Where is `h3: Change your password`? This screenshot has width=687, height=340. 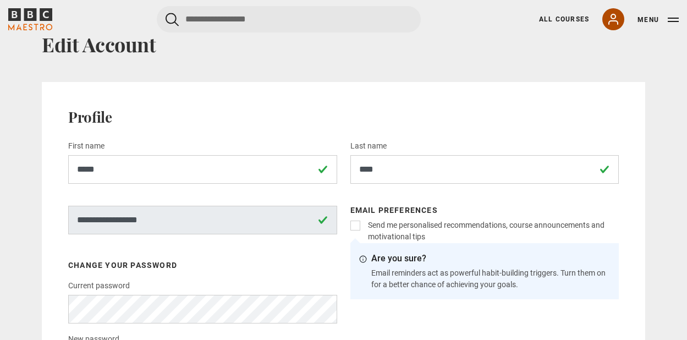 h3: Change your password is located at coordinates (202, 265).